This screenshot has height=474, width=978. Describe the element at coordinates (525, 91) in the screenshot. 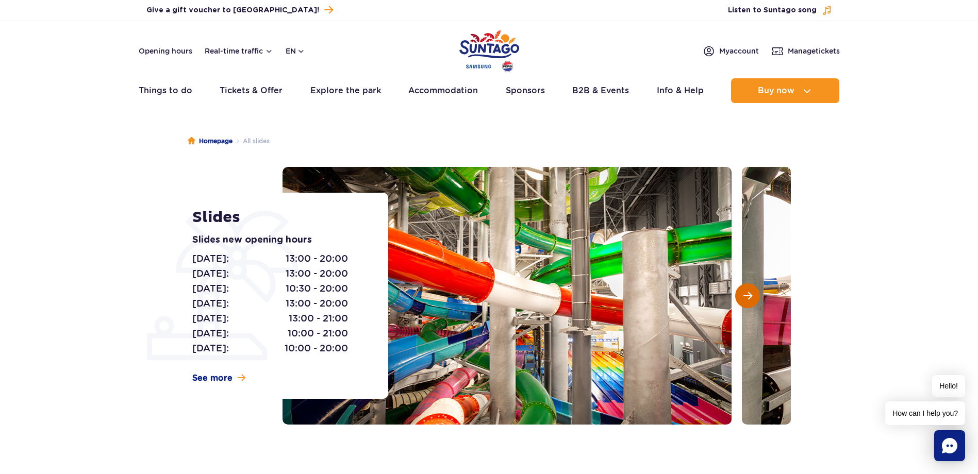

I see `a: Sponsors` at that location.